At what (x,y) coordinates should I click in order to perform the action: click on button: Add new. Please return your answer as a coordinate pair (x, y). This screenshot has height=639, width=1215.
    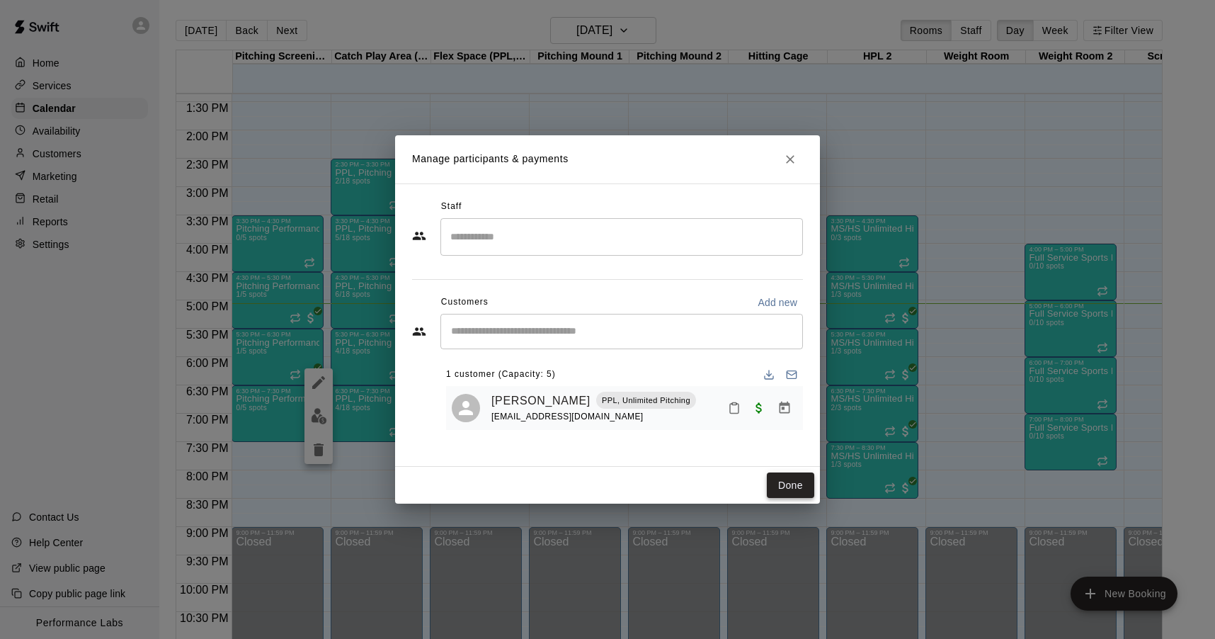
    Looking at the image, I should click on (777, 302).